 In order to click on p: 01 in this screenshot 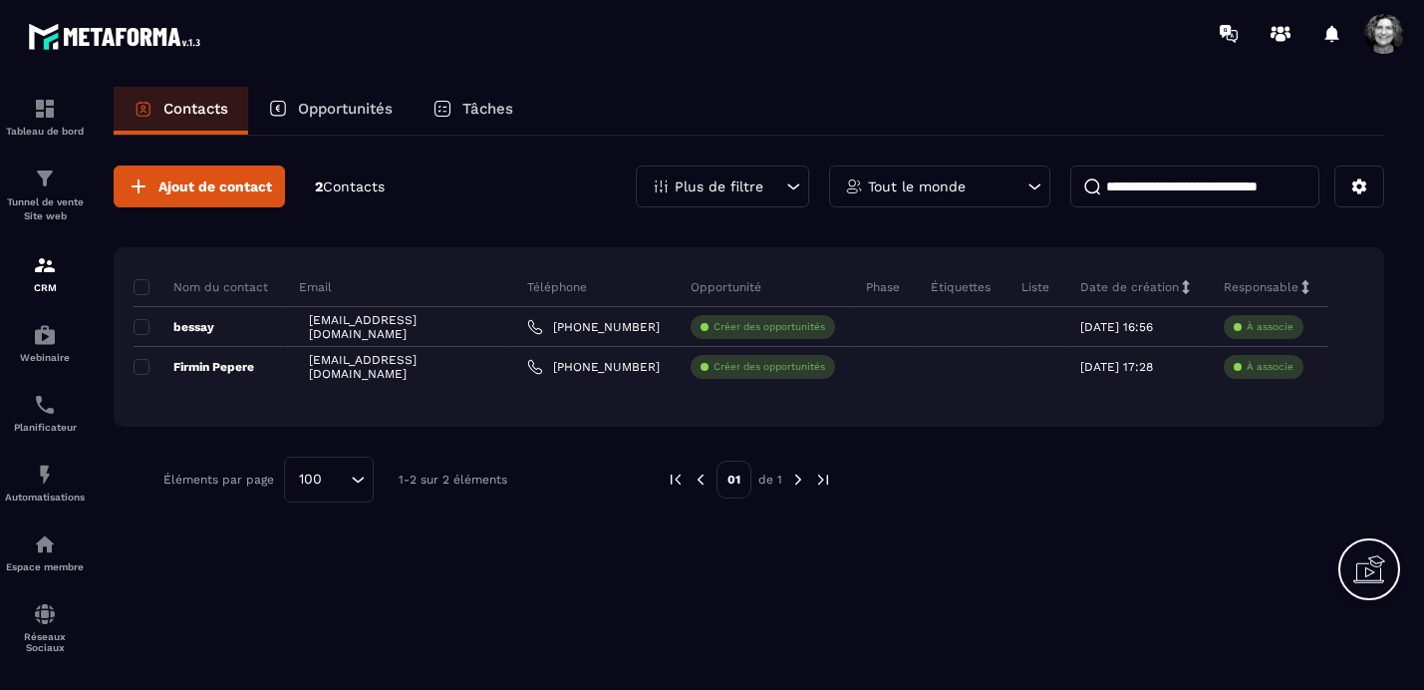, I will do `click(734, 479)`.